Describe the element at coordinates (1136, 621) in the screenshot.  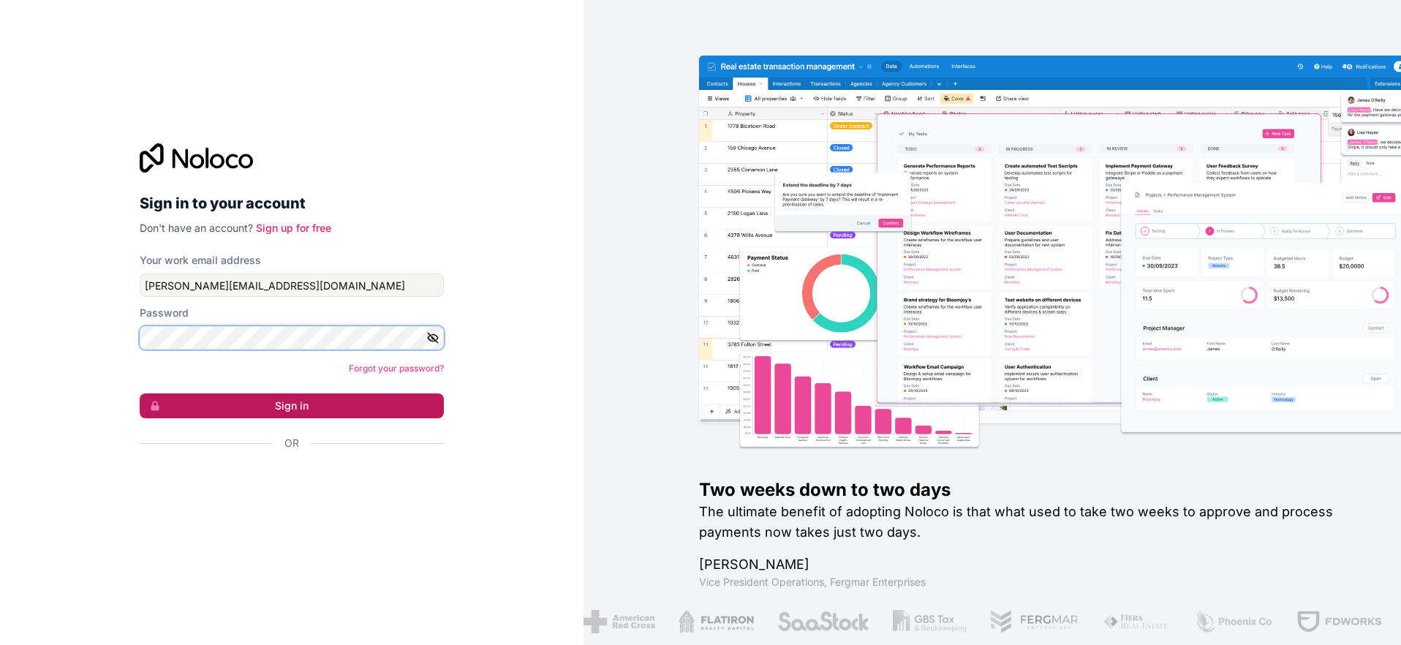
I see `img: /assets/fiera-fwj2N5v4.png` at that location.